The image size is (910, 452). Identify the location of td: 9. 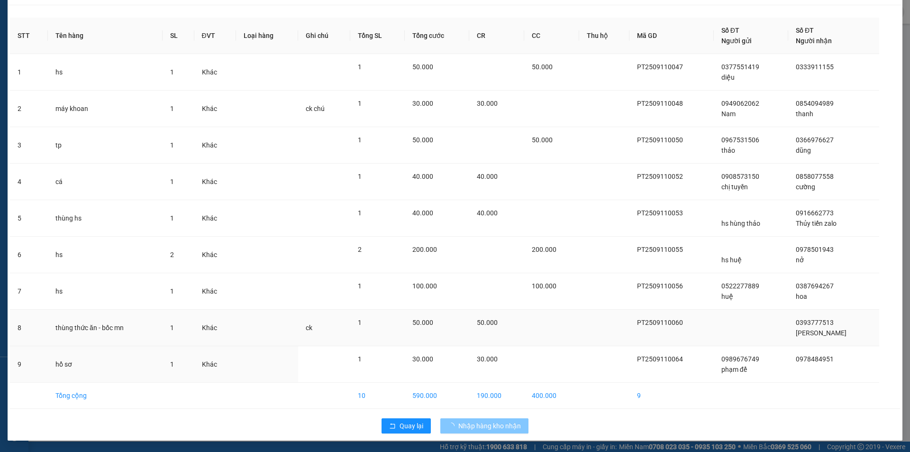
(672, 395).